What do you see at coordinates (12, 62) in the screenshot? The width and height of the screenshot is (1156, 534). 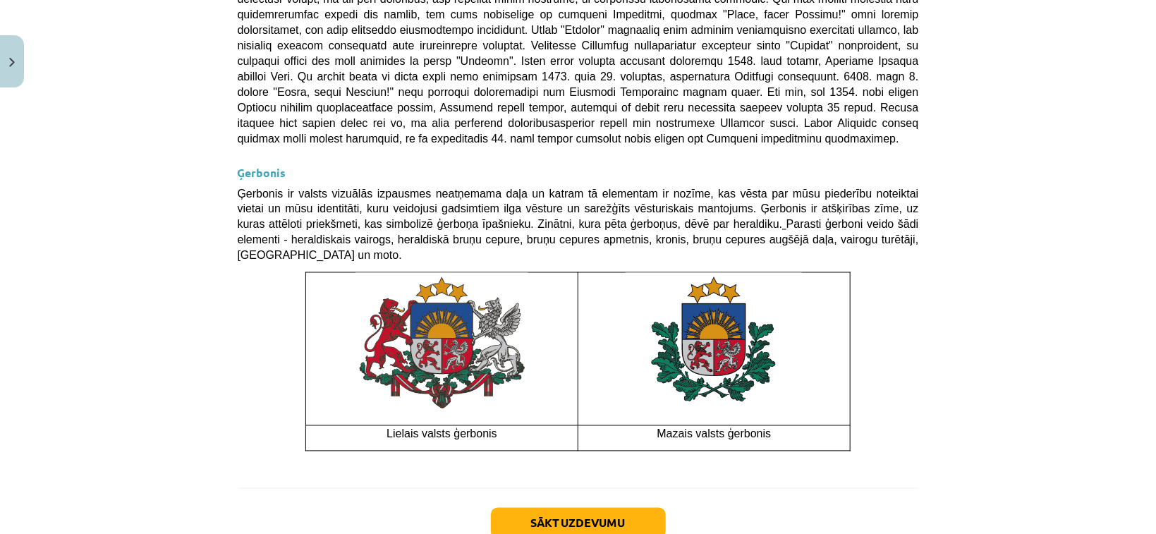 I see `img: icon-close-lesson-0947bae3869378f0d4975bcd49f059093ad1ed9edebbc8119c70593378902aed.svg` at bounding box center [12, 62].